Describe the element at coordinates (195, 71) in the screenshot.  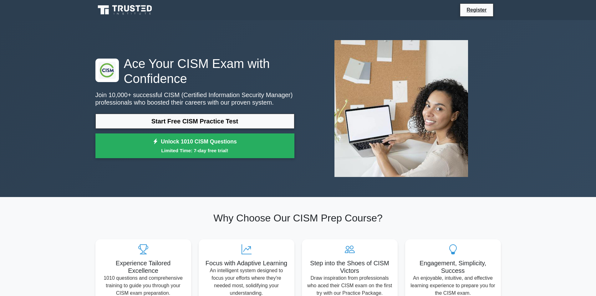
I see `h1: Ace Your CISM Exam with Confidence` at that location.